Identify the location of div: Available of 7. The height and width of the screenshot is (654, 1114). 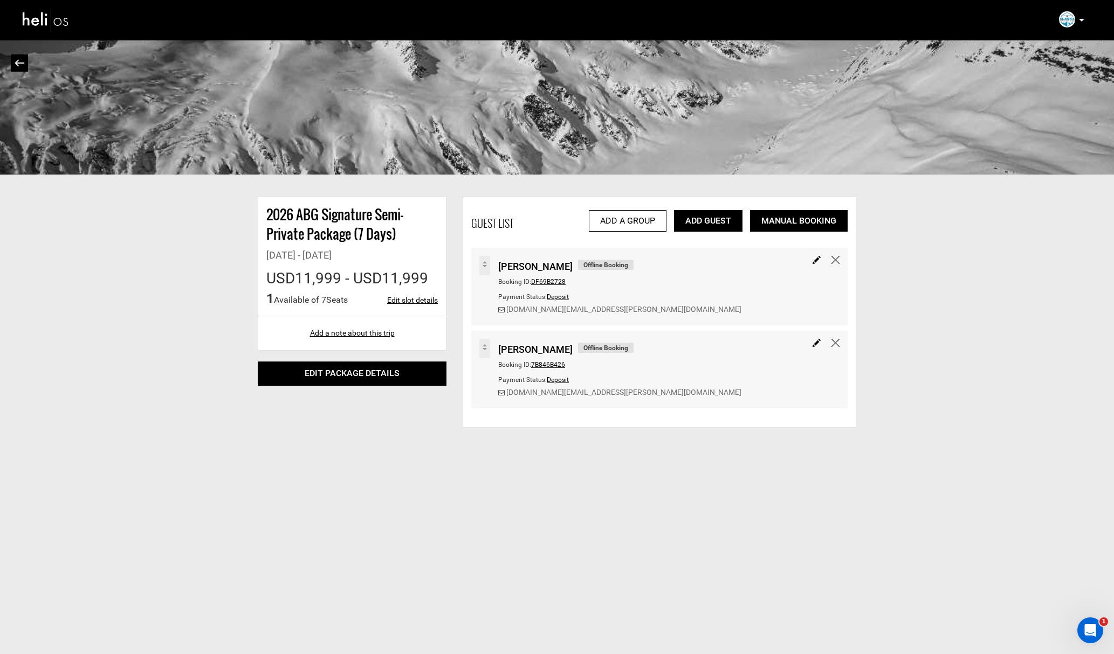
(307, 299).